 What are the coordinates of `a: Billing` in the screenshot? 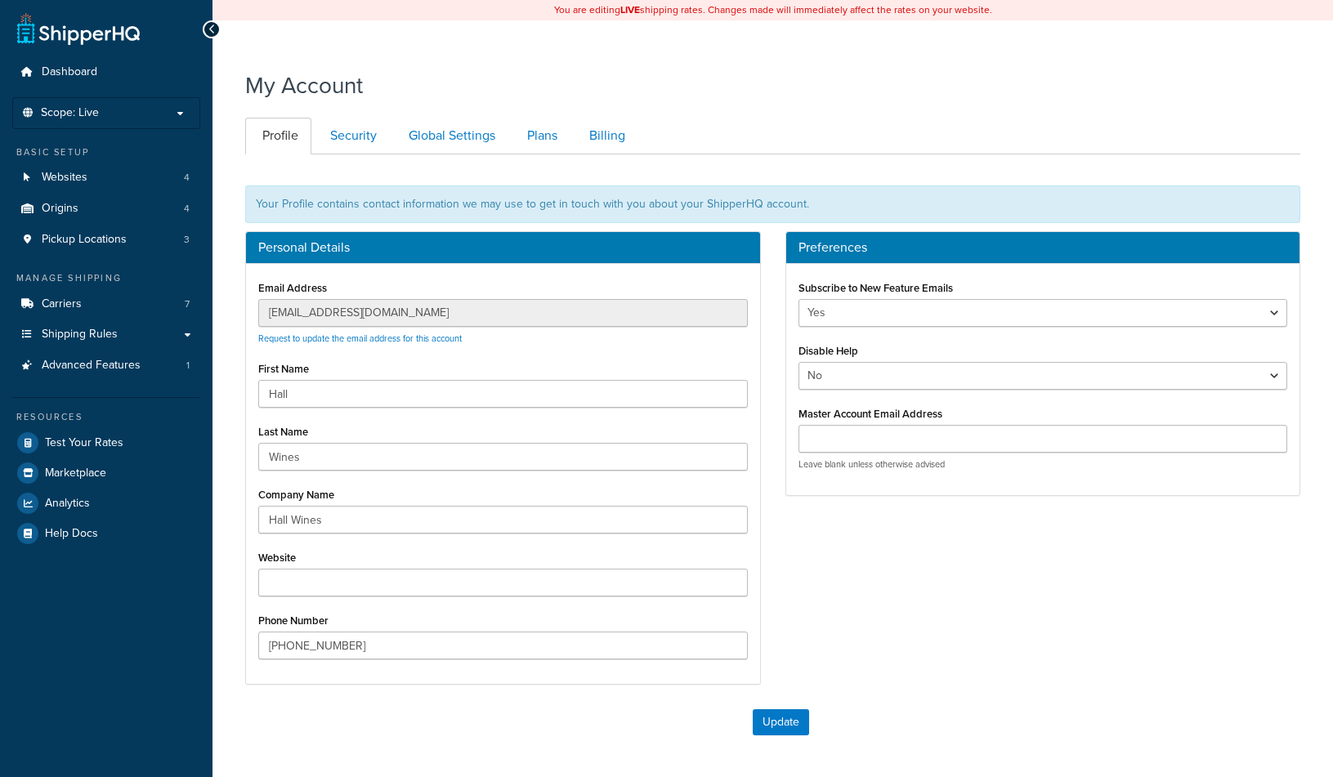 It's located at (605, 136).